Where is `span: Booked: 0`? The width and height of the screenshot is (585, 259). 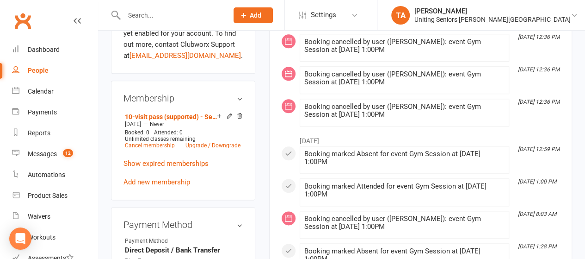
span: Booked: 0 is located at coordinates (137, 132).